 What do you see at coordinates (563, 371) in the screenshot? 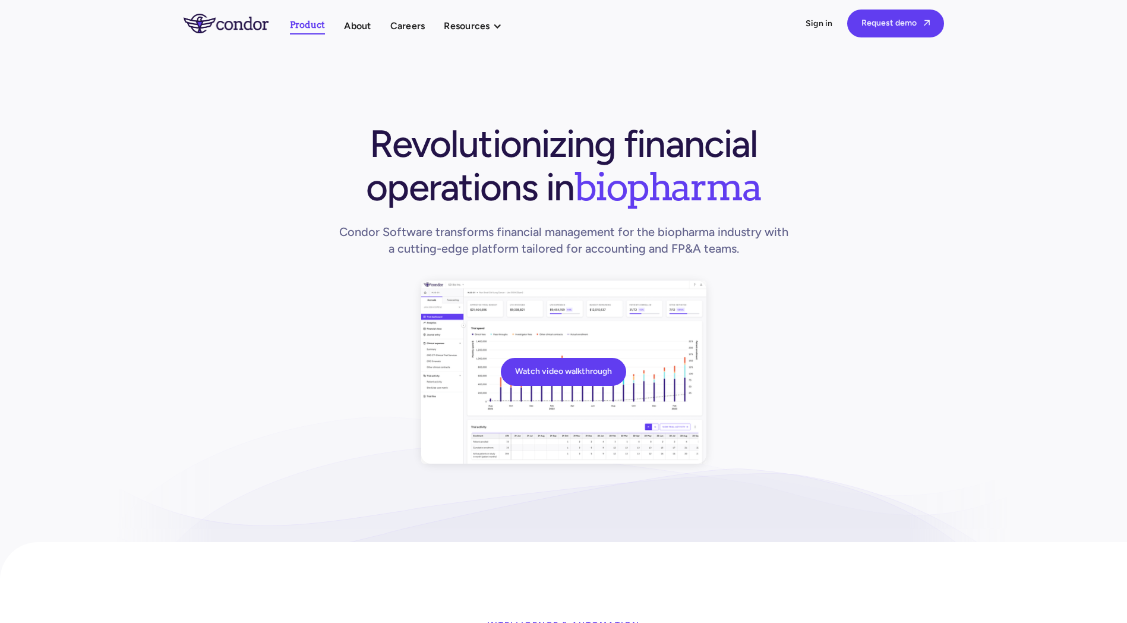
I see `a: Watch video walkthrough` at bounding box center [563, 371].